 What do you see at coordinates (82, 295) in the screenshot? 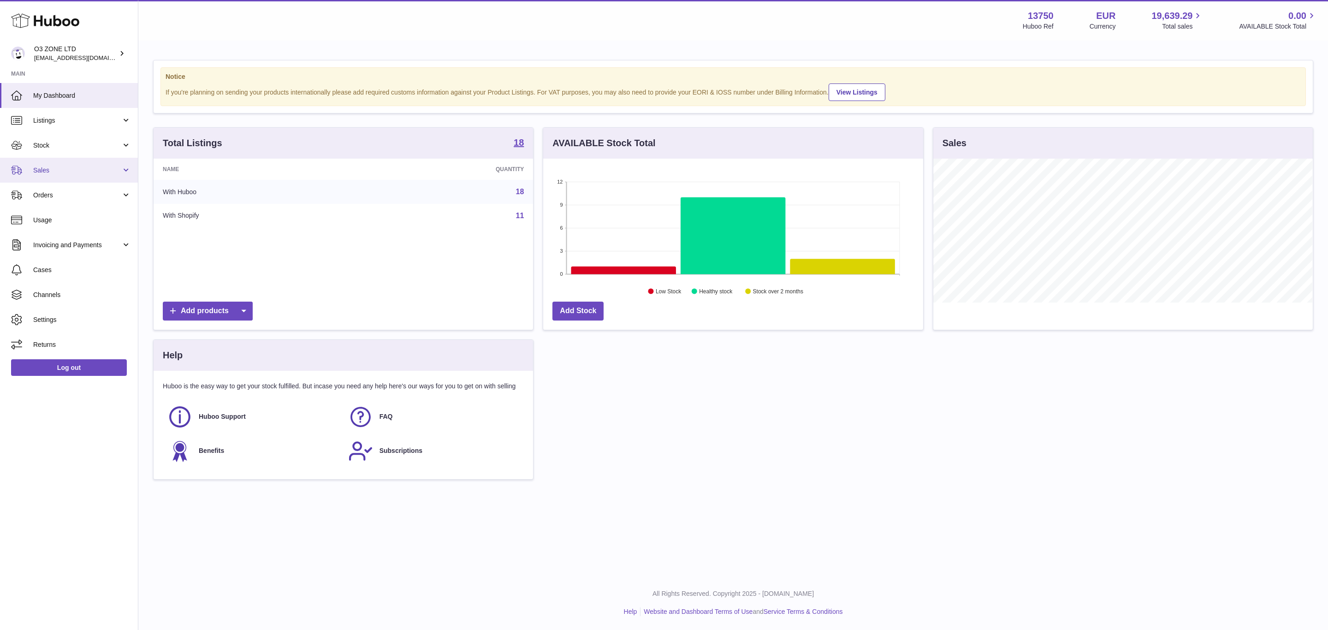
I see `span: Channels` at bounding box center [82, 295].